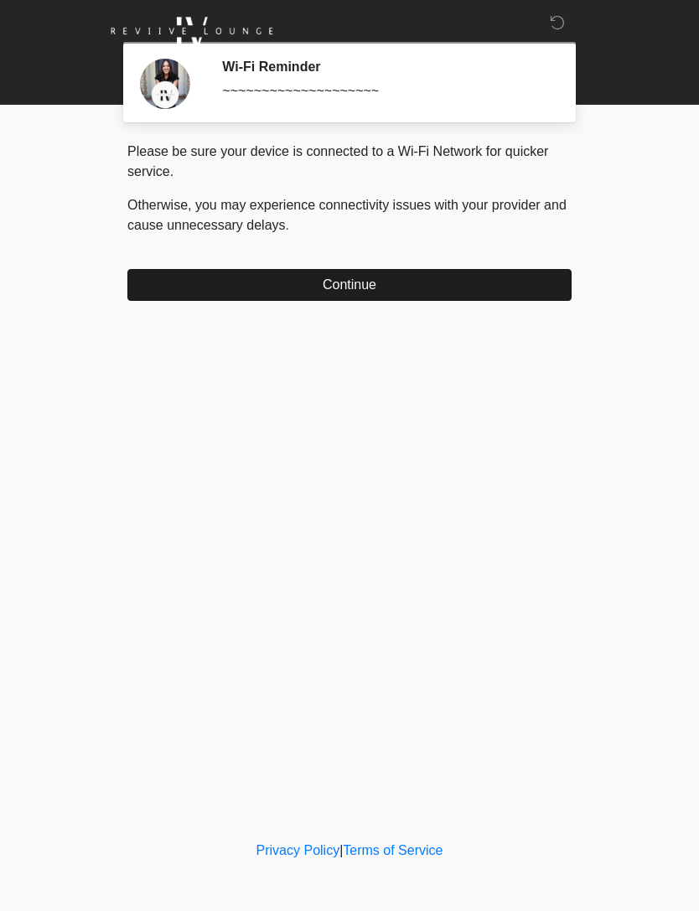 This screenshot has width=699, height=911. What do you see at coordinates (350, 162) in the screenshot?
I see `p: Please be sure your device is connected to a Wi-Fi Network for quicker service.` at bounding box center [350, 162].